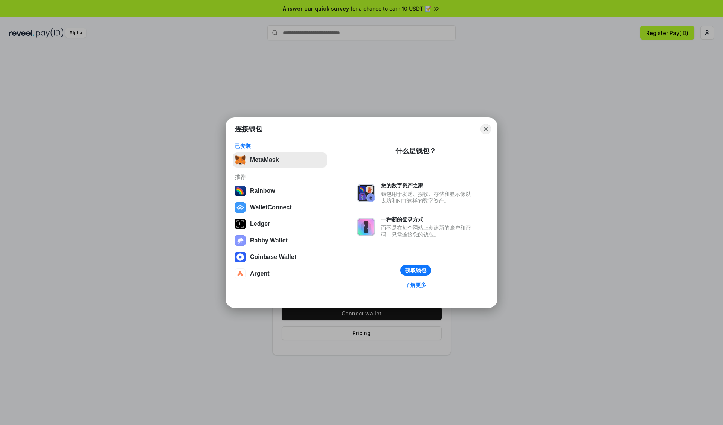 The image size is (723, 425). Describe the element at coordinates (280, 257) in the screenshot. I see `button: Coinbase Wallet` at that location.